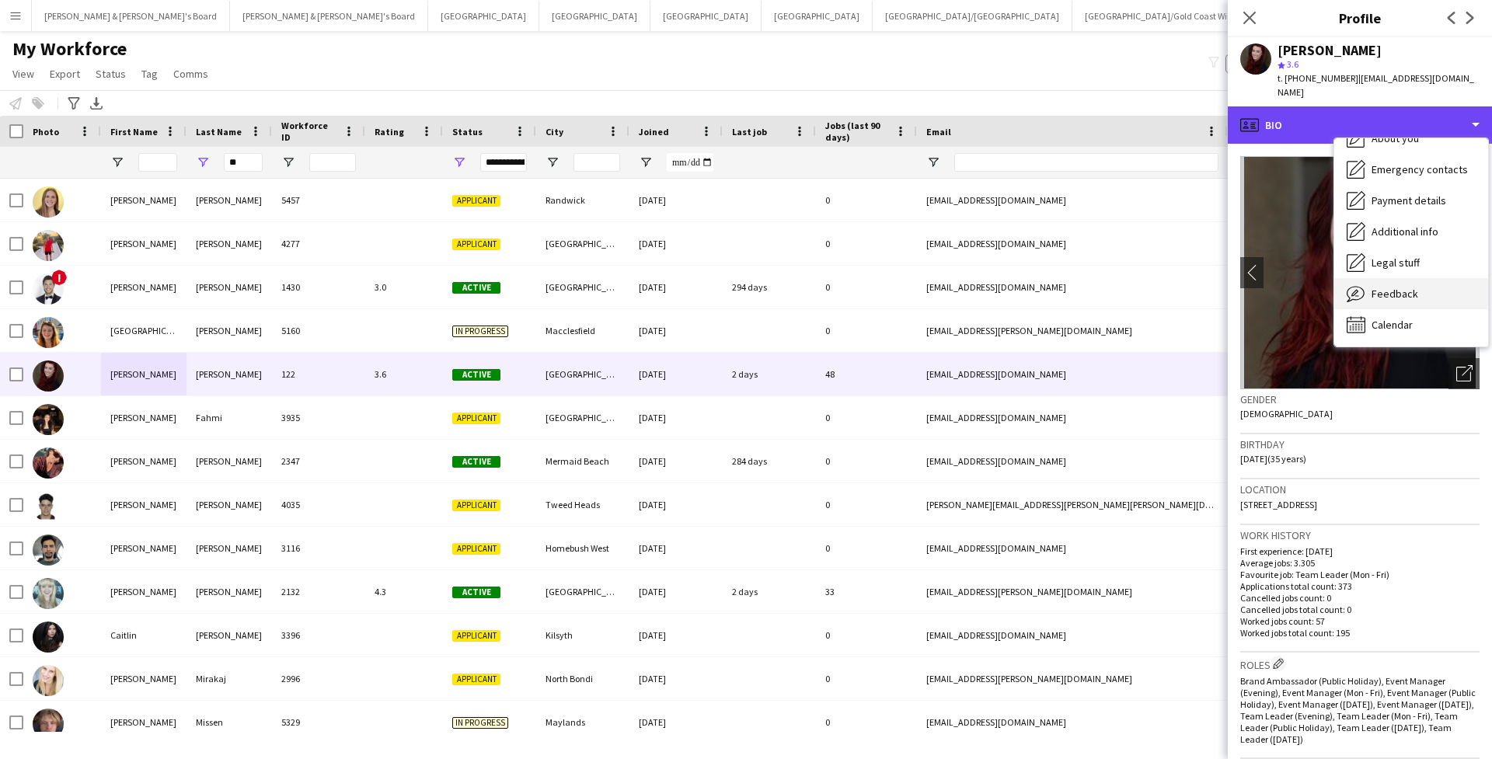 The image size is (1492, 759). Describe the element at coordinates (1394, 138) in the screenshot. I see `span: About you` at that location.